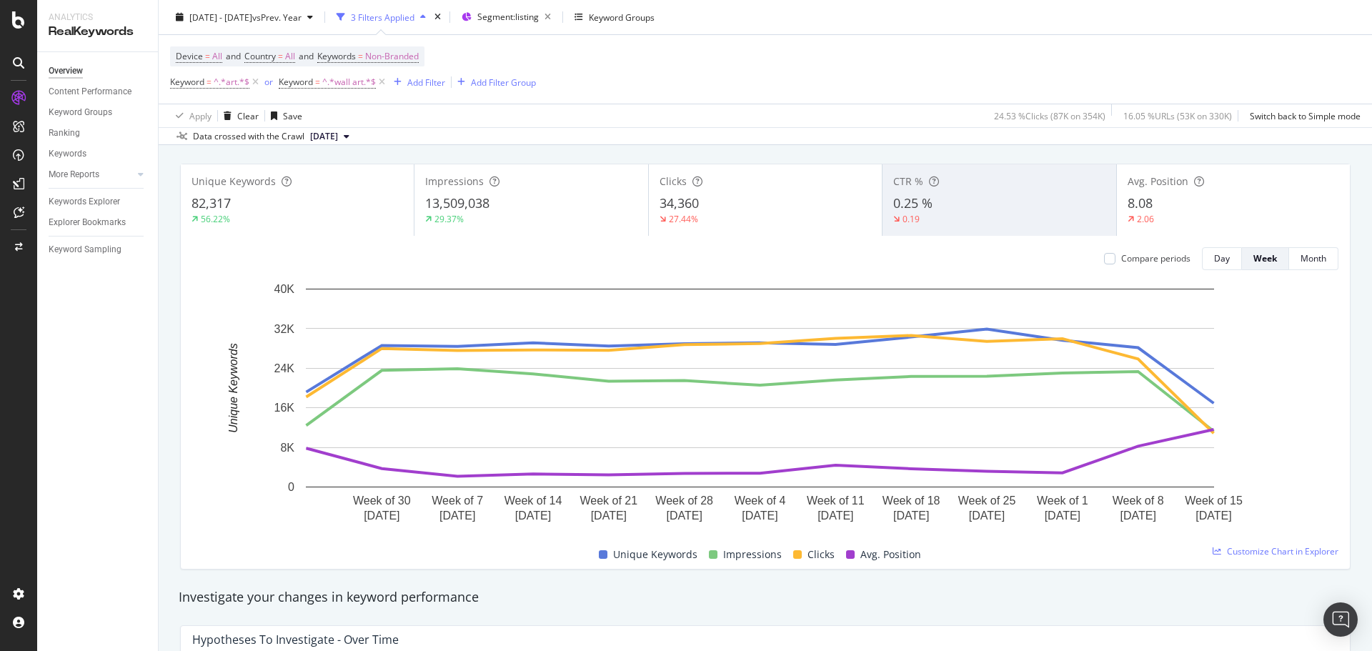 Image resolution: width=1372 pixels, height=651 pixels. Describe the element at coordinates (97, 17) in the screenshot. I see `div: Analytics` at that location.